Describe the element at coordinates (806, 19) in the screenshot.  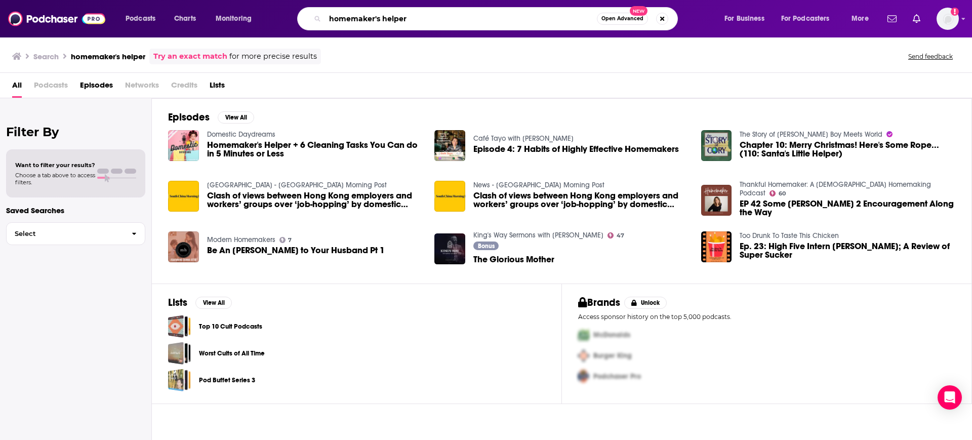
I see `span: For Podcasters` at that location.